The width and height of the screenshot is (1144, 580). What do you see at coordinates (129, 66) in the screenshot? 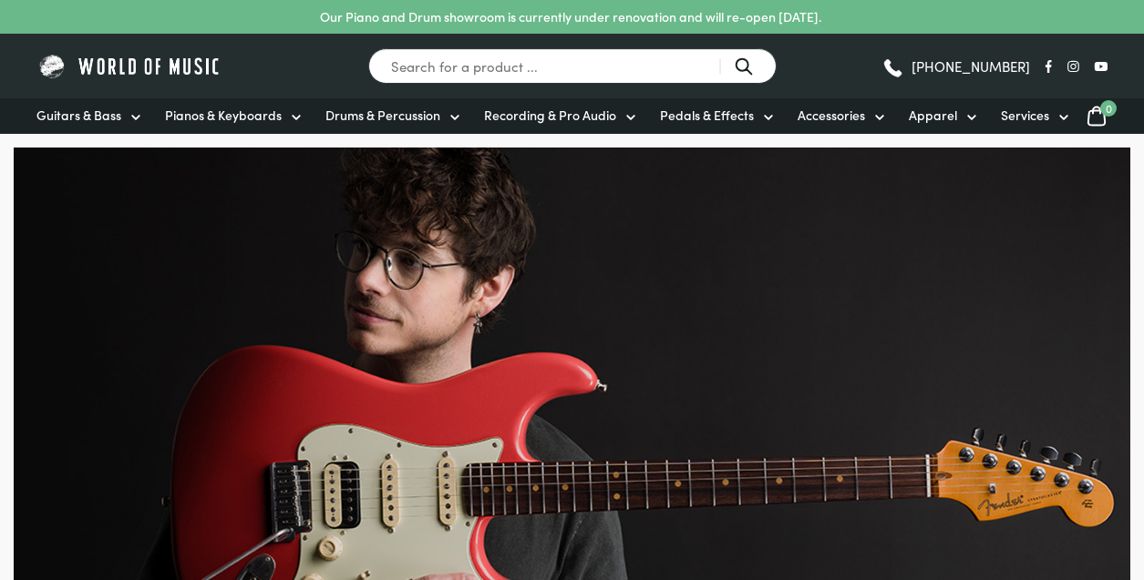
I see `img: World of Music` at bounding box center [129, 66].